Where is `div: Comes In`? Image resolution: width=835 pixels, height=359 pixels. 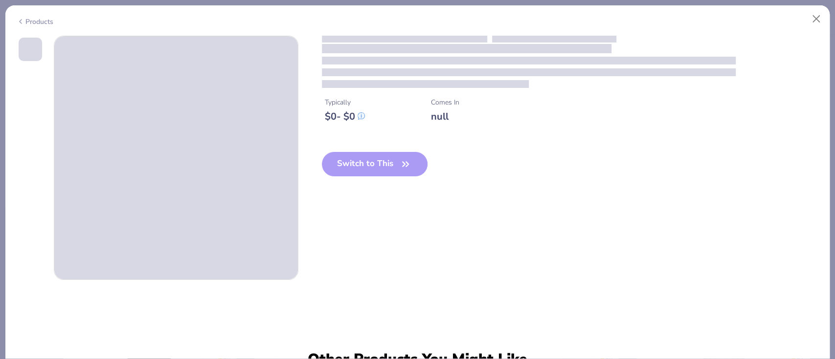 div: Comes In is located at coordinates (445, 102).